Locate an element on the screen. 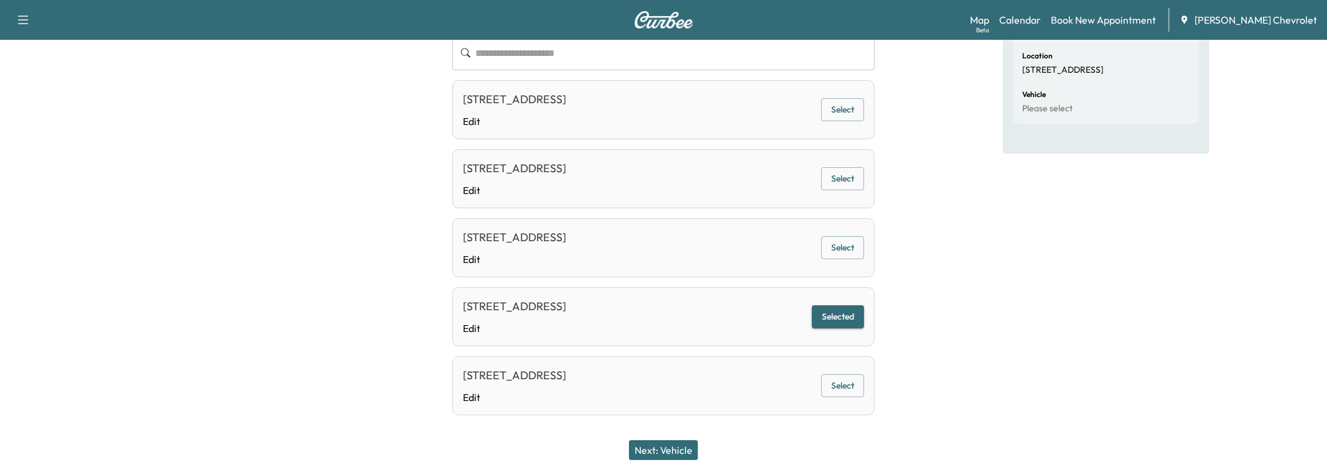  a: Book New Appointment is located at coordinates (1103, 20).